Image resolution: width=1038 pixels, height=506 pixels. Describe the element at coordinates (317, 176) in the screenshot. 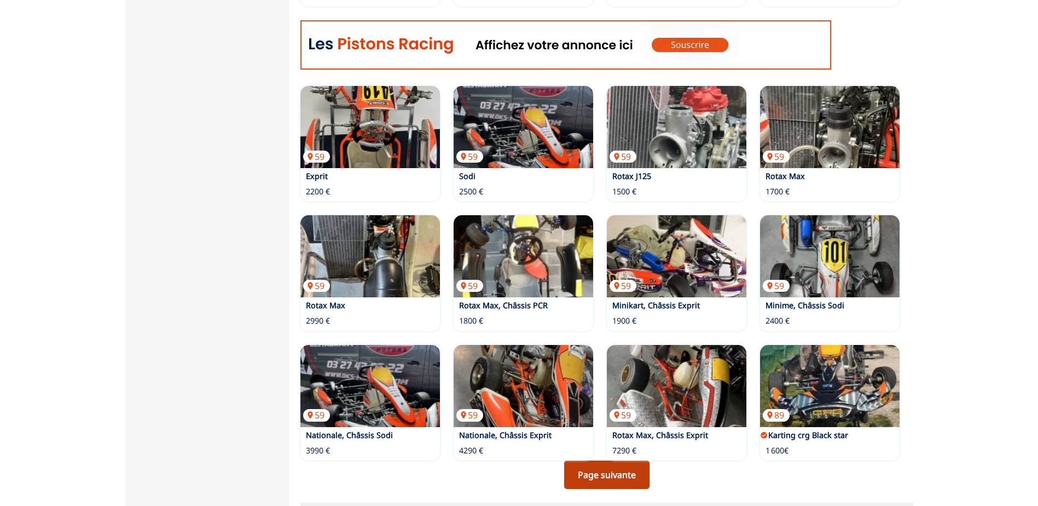

I see `a: Exprit` at that location.